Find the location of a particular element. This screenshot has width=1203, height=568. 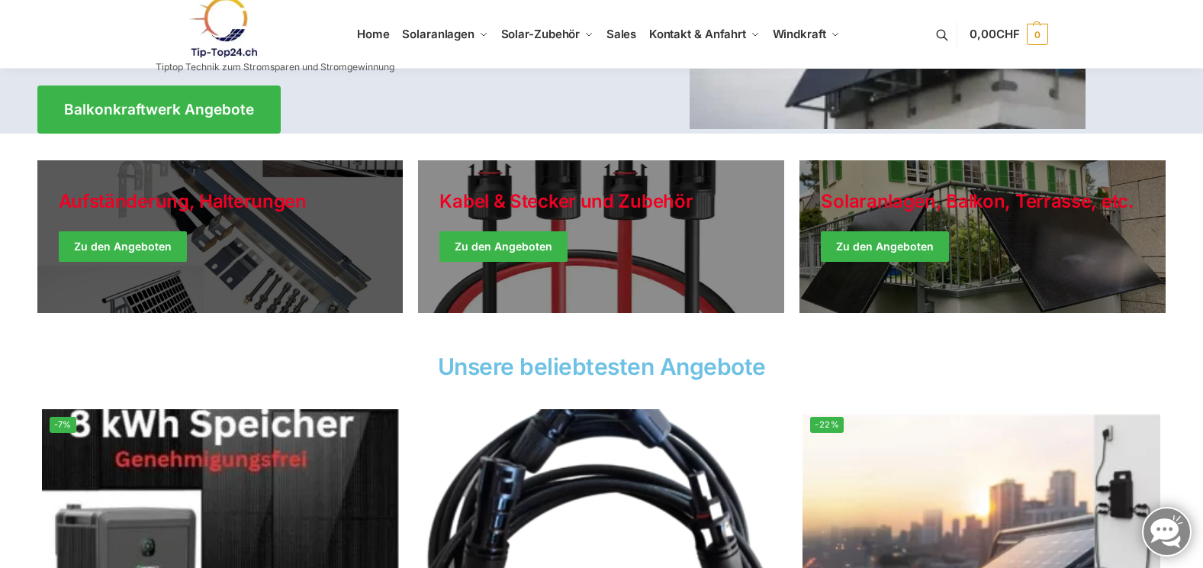

span: 0,00 is located at coordinates (994, 34).